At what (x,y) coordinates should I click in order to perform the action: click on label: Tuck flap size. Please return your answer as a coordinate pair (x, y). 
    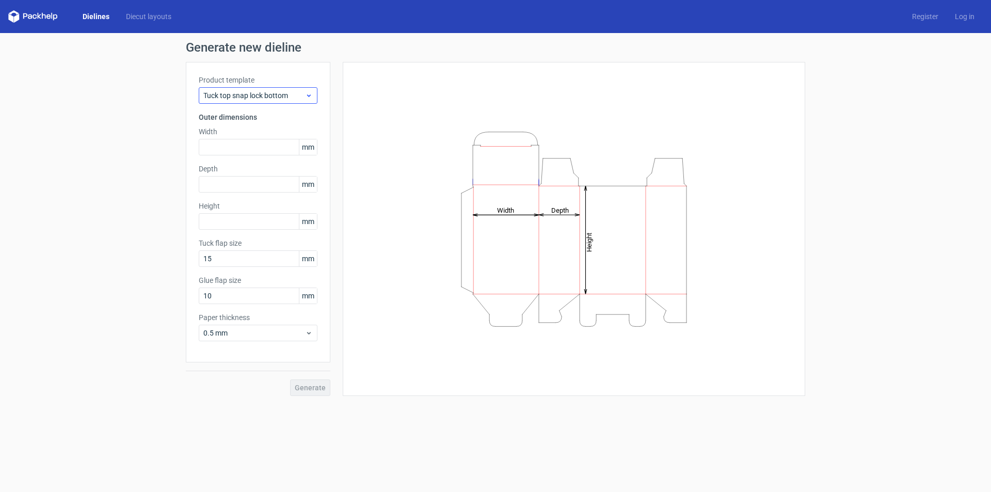
    Looking at the image, I should click on (258, 243).